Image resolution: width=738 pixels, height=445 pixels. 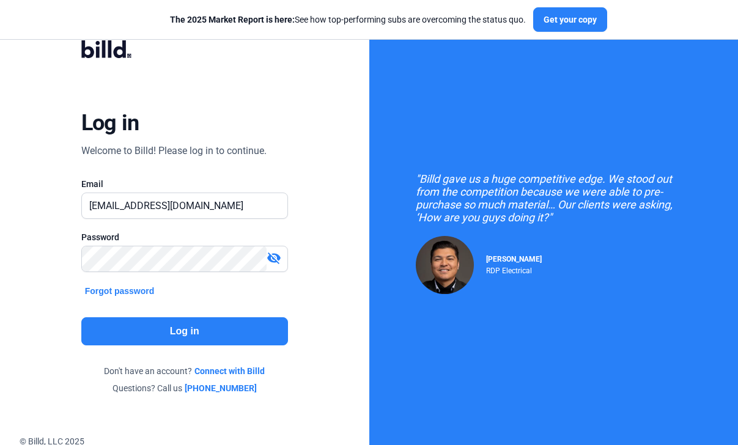 What do you see at coordinates (553, 198) in the screenshot?
I see `div: "Billd gave us a huge competitive edge. We stood out from the competition because we were able to...` at bounding box center [553, 198].